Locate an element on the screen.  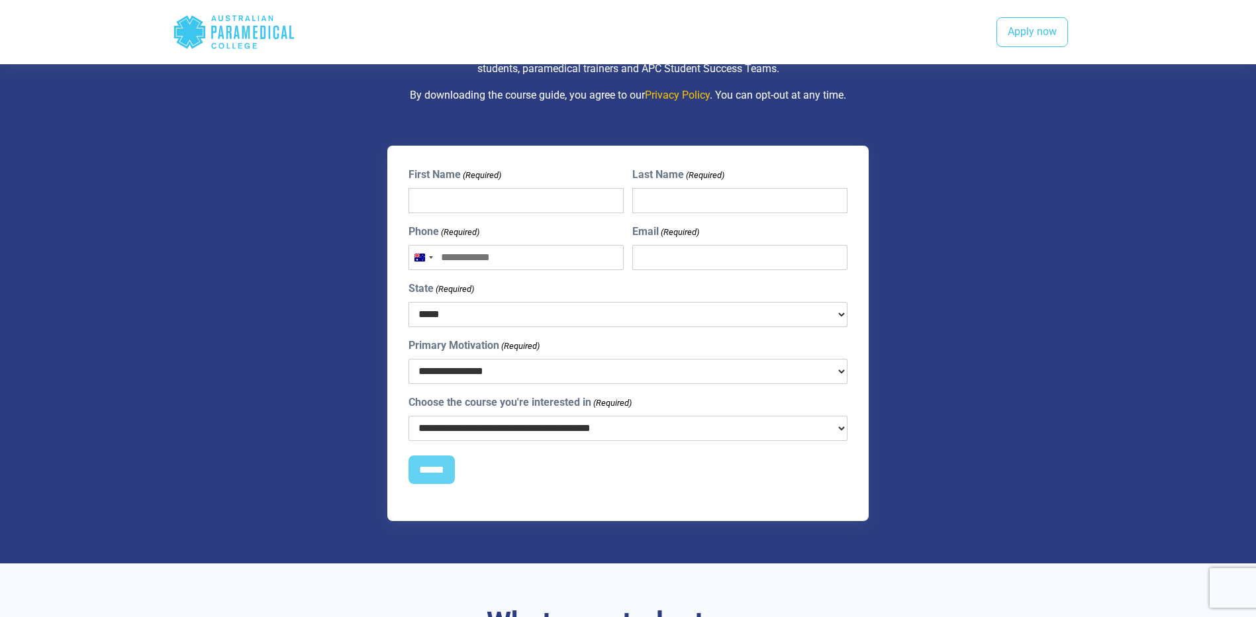
button: Selected country is located at coordinates (423, 257).